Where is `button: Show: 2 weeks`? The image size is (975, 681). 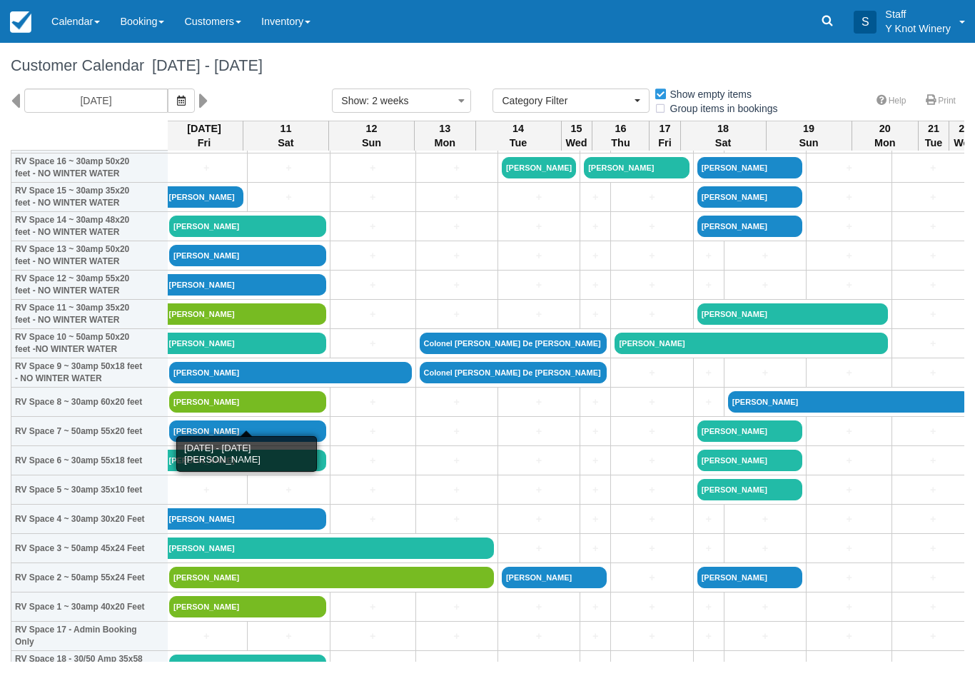
button: Show: 2 weeks is located at coordinates (401, 101).